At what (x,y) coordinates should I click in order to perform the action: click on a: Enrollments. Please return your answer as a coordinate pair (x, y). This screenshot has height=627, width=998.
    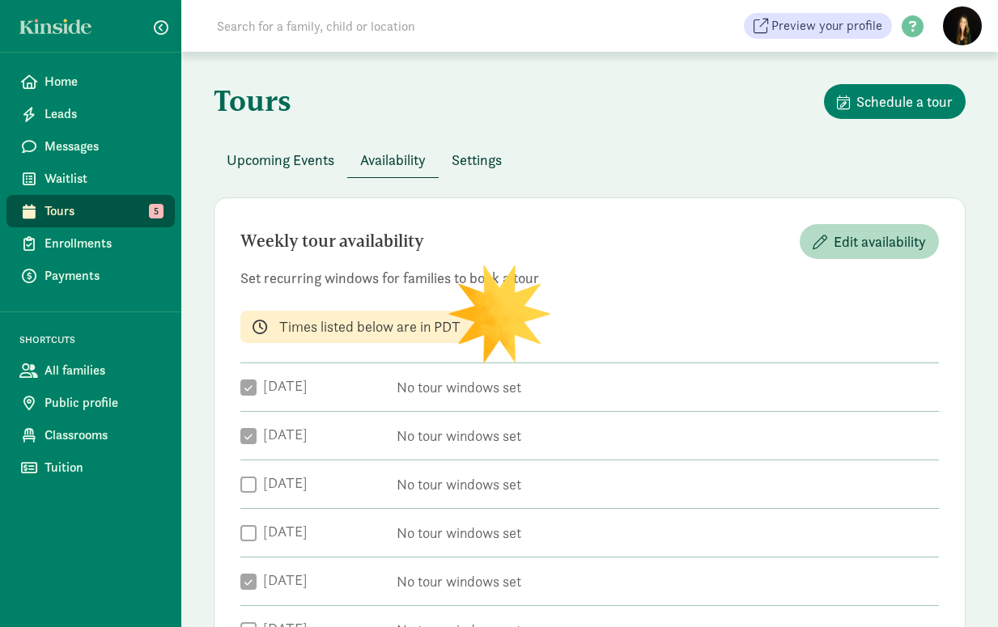
    Looking at the image, I should click on (91, 244).